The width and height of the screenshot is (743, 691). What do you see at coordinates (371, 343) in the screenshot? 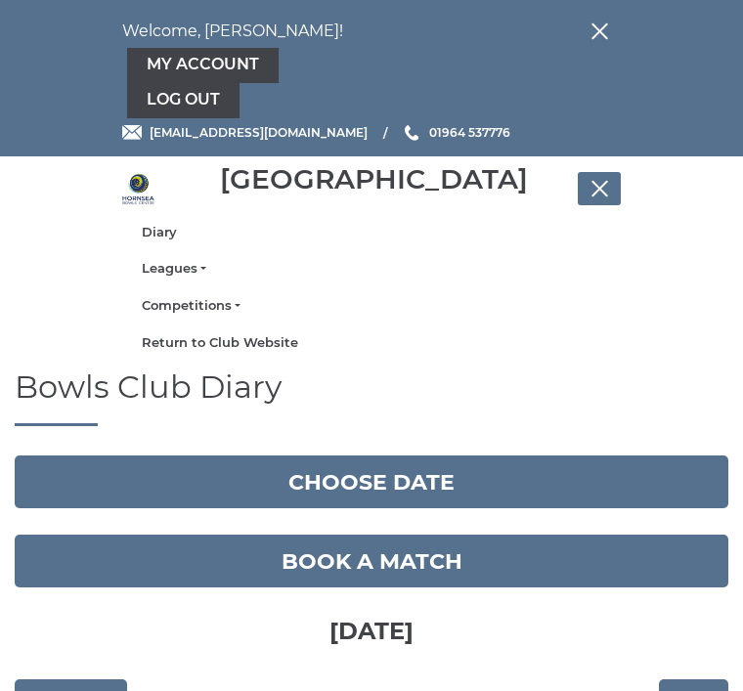
I see `a: Return to Club Website` at bounding box center [371, 343].